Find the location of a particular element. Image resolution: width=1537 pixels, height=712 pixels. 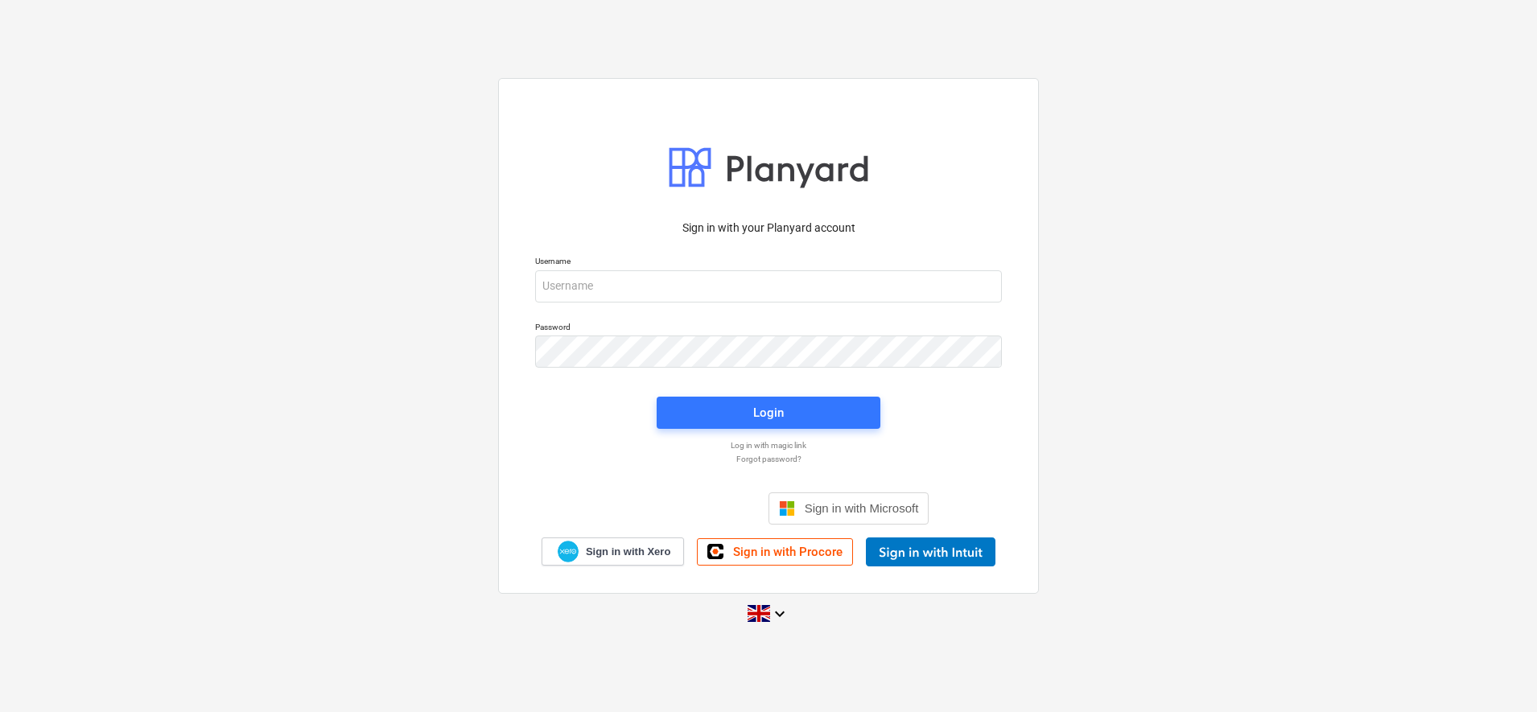

span: Sign in with Procore is located at coordinates (788, 552).